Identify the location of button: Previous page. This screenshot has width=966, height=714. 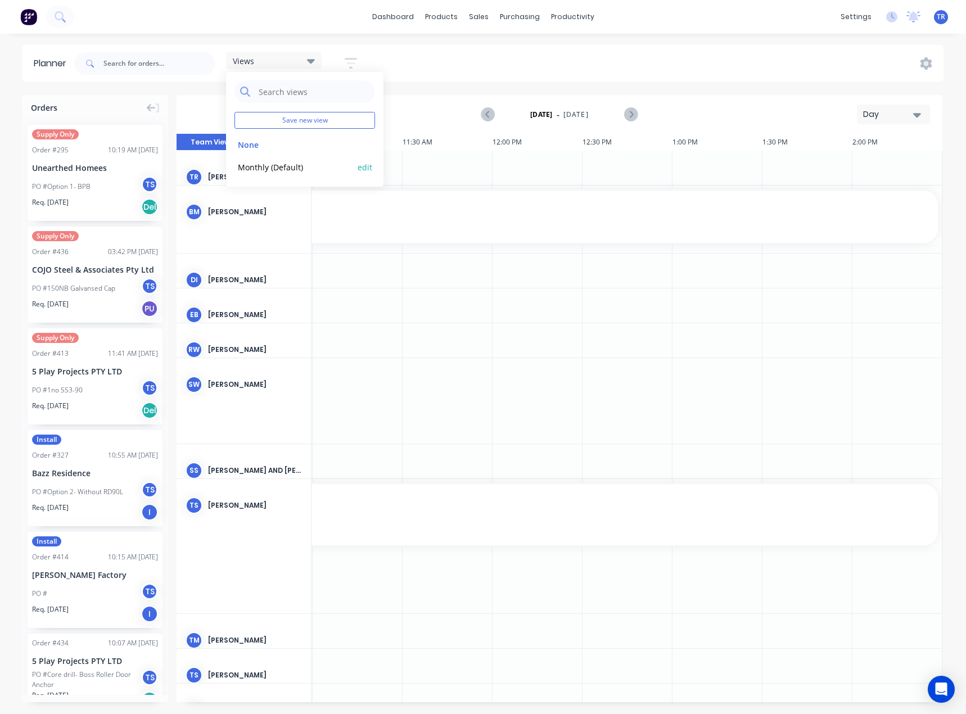
(488, 114).